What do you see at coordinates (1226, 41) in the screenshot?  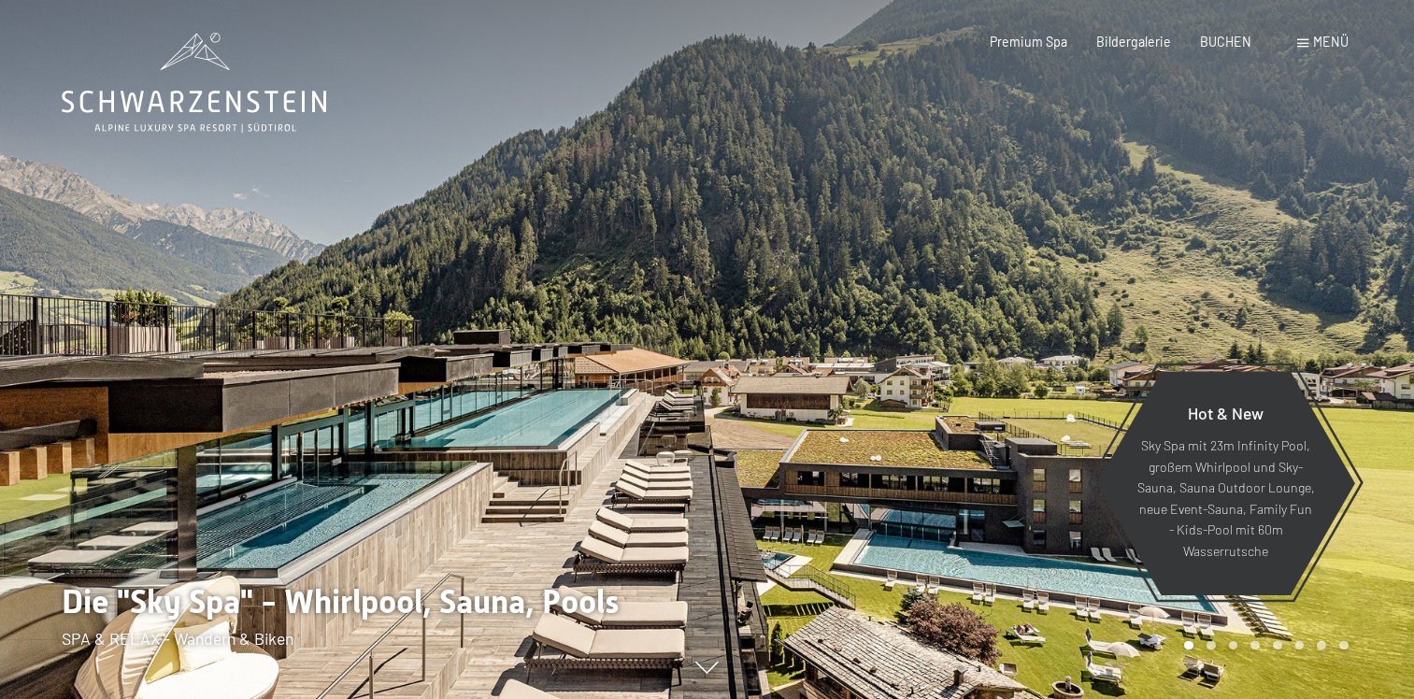 I see `a: BUCHEN` at bounding box center [1226, 41].